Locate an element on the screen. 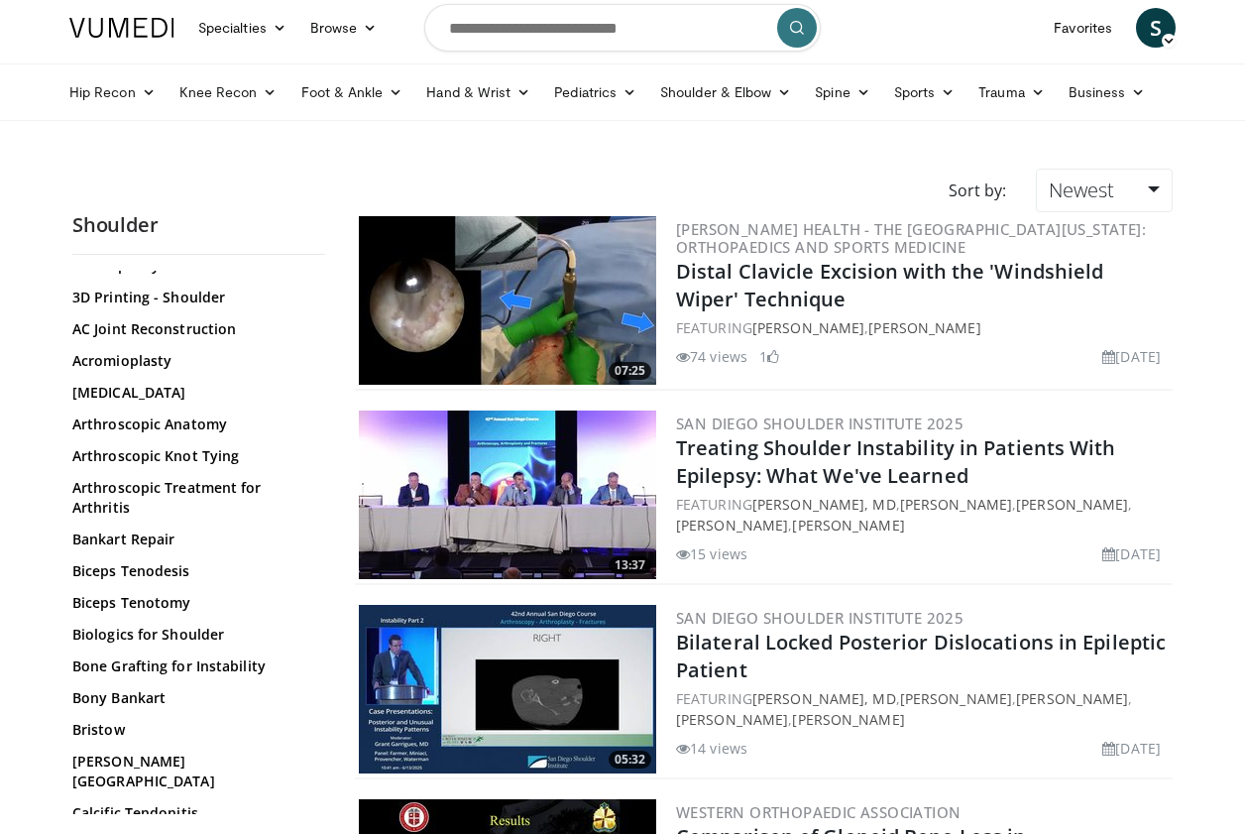 Image resolution: width=1245 pixels, height=834 pixels. a: 05:32 is located at coordinates (508, 689).